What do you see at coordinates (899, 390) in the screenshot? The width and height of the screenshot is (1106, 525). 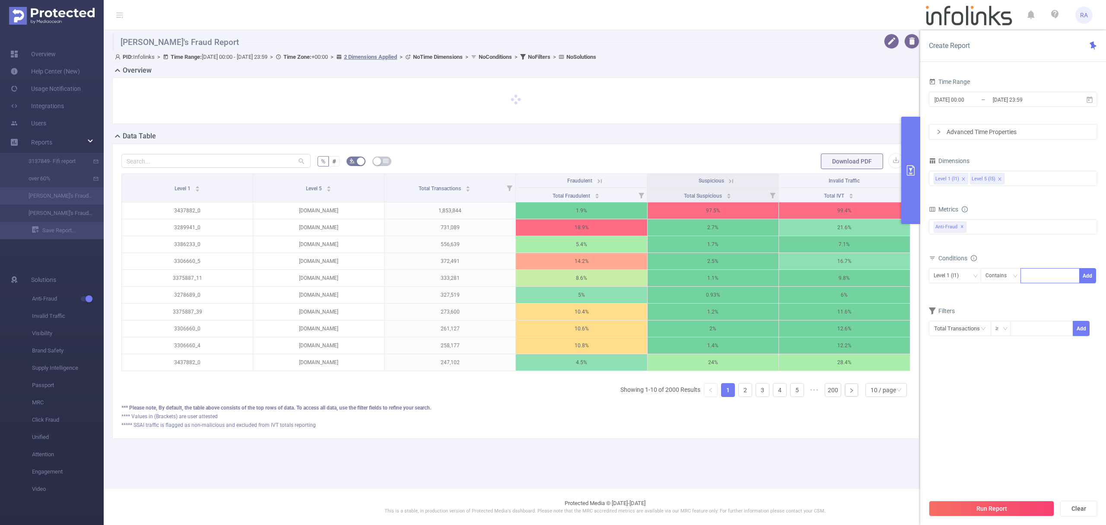 I see `i: icon: down` at bounding box center [899, 390].